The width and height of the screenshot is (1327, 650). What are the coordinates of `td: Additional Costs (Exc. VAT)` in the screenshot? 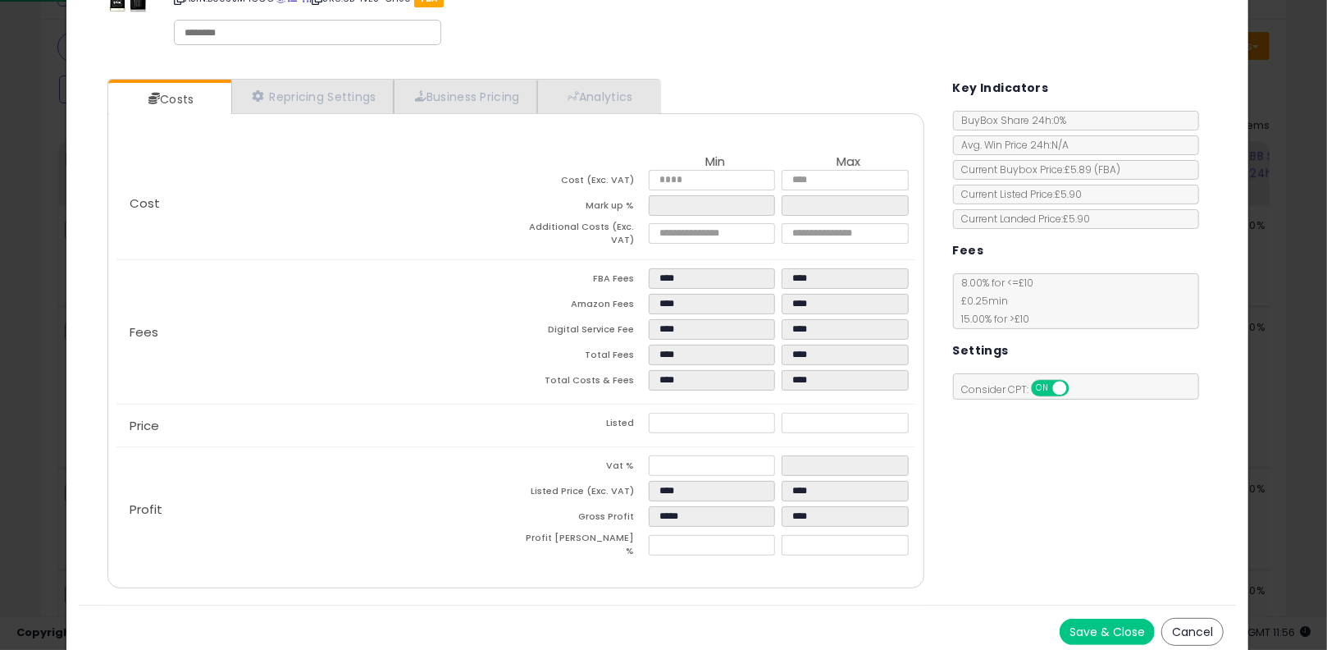 It's located at (582, 235).